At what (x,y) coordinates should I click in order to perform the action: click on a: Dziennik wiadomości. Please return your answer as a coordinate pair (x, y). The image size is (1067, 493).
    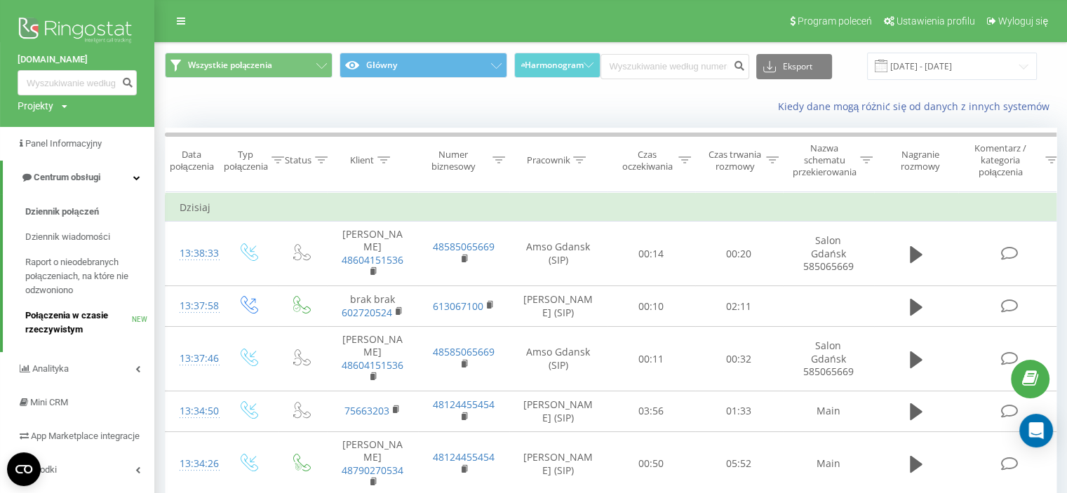
    Looking at the image, I should click on (90, 237).